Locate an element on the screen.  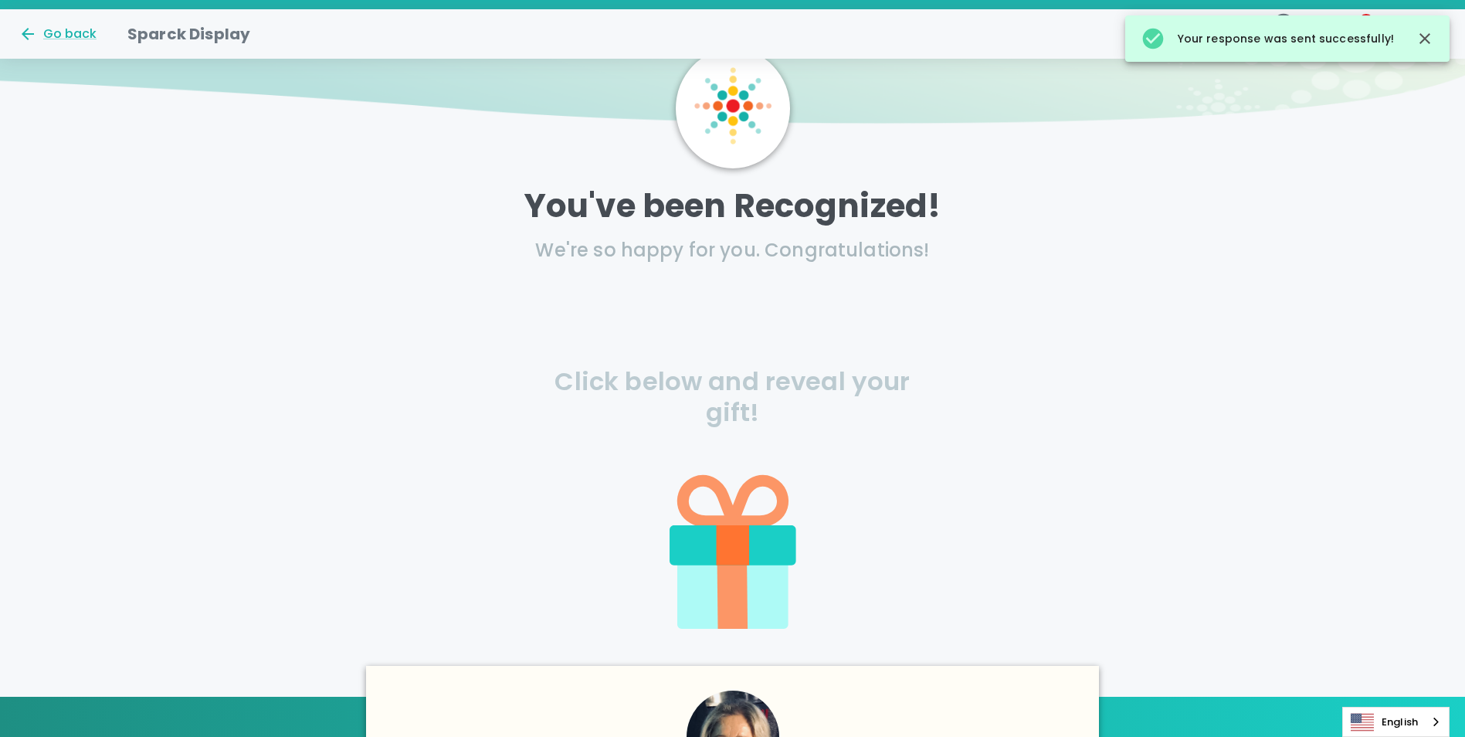
button: Language:en is located at coordinates (1283, 34).